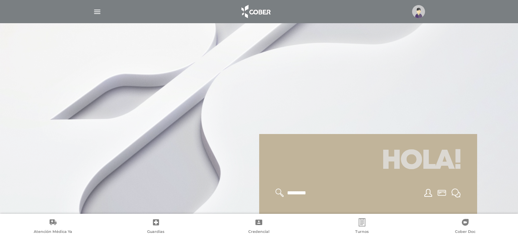 The width and height of the screenshot is (518, 237). I want to click on img: logo_cober_home-white.png, so click(256, 12).